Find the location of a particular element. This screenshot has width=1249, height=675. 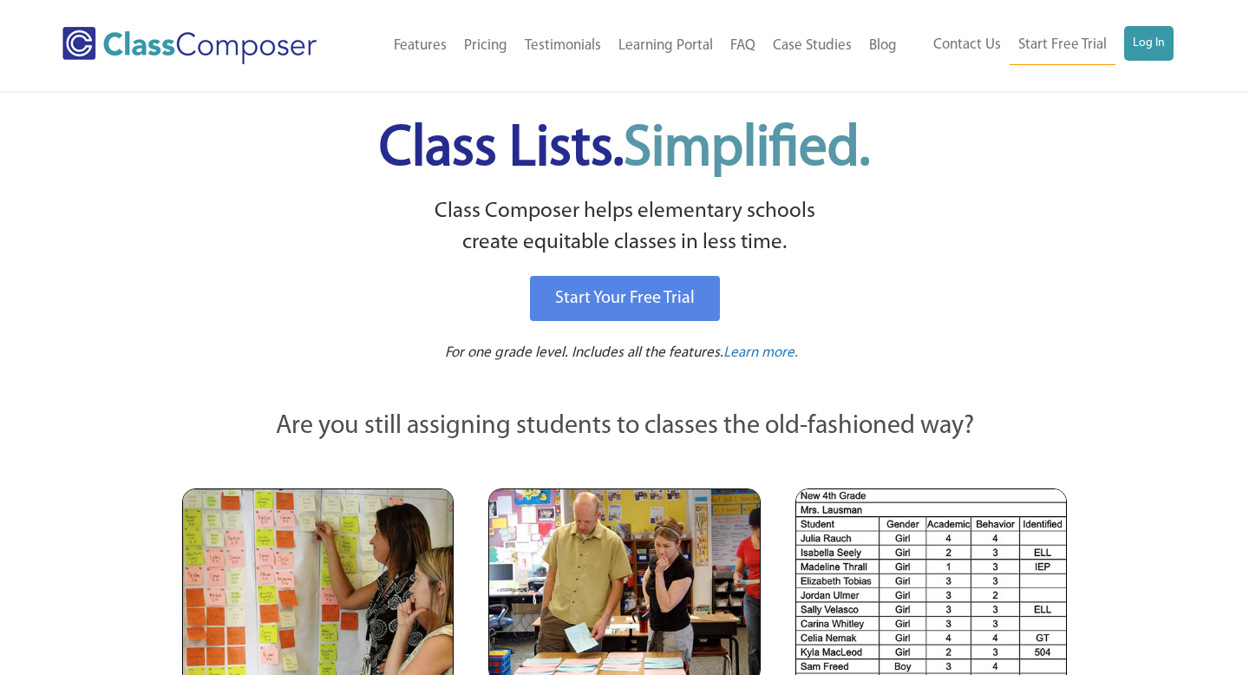

a: Start Free Trial is located at coordinates (1063, 45).